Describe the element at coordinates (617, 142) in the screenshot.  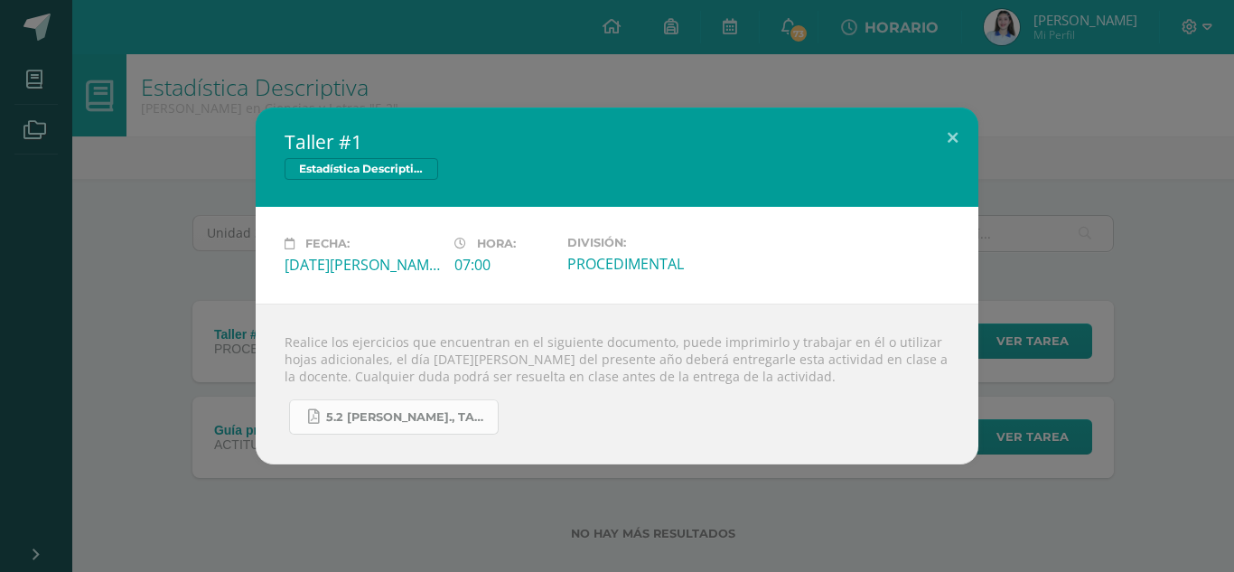
I see `h2: Taller #1` at that location.